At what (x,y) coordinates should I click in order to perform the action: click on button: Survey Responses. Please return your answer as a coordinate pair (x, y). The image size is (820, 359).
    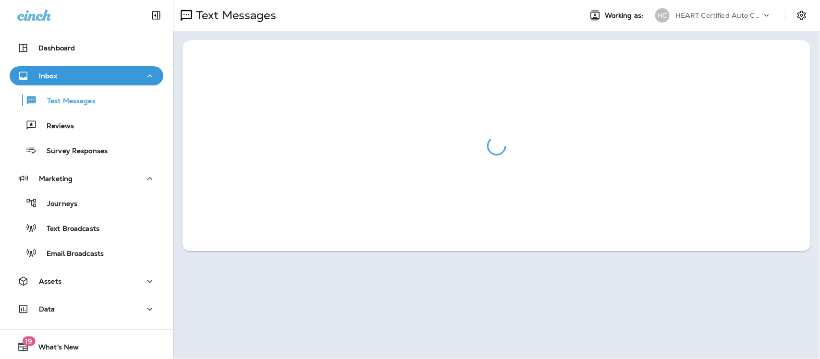
    Looking at the image, I should click on (86, 150).